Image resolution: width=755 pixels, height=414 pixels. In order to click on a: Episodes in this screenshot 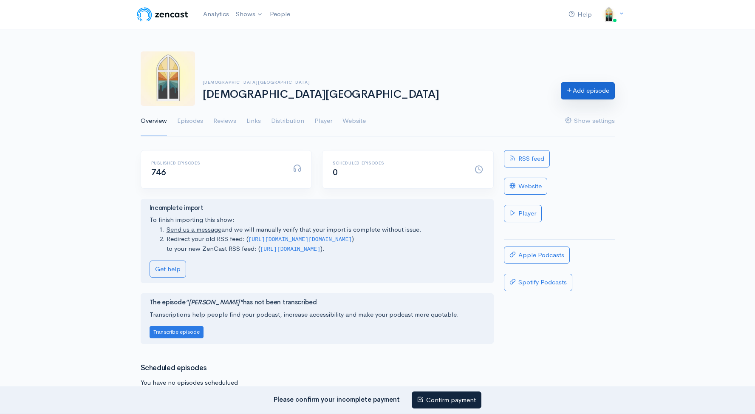, I will do `click(190, 121)`.